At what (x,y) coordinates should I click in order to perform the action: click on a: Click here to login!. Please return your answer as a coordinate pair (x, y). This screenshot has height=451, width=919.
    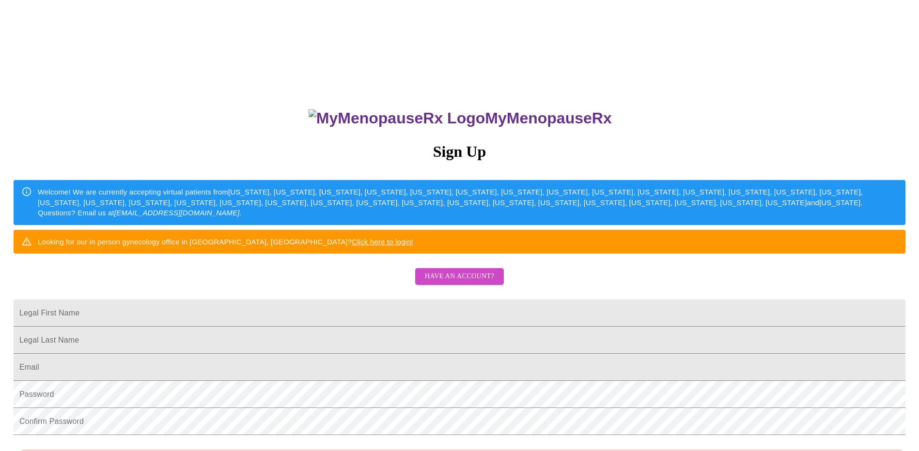
    Looking at the image, I should click on (382, 242).